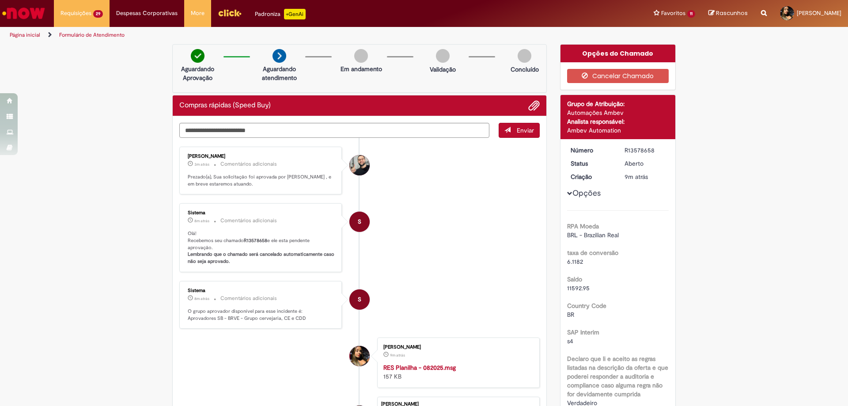 This screenshot has height=406, width=848. What do you see at coordinates (591, 150) in the screenshot?
I see `dt: Número` at bounding box center [591, 150].